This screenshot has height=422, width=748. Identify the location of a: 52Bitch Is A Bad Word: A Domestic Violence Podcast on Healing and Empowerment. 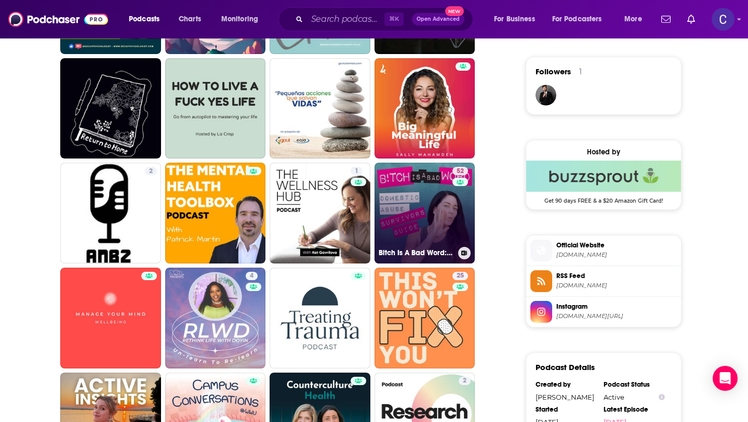
(425, 213).